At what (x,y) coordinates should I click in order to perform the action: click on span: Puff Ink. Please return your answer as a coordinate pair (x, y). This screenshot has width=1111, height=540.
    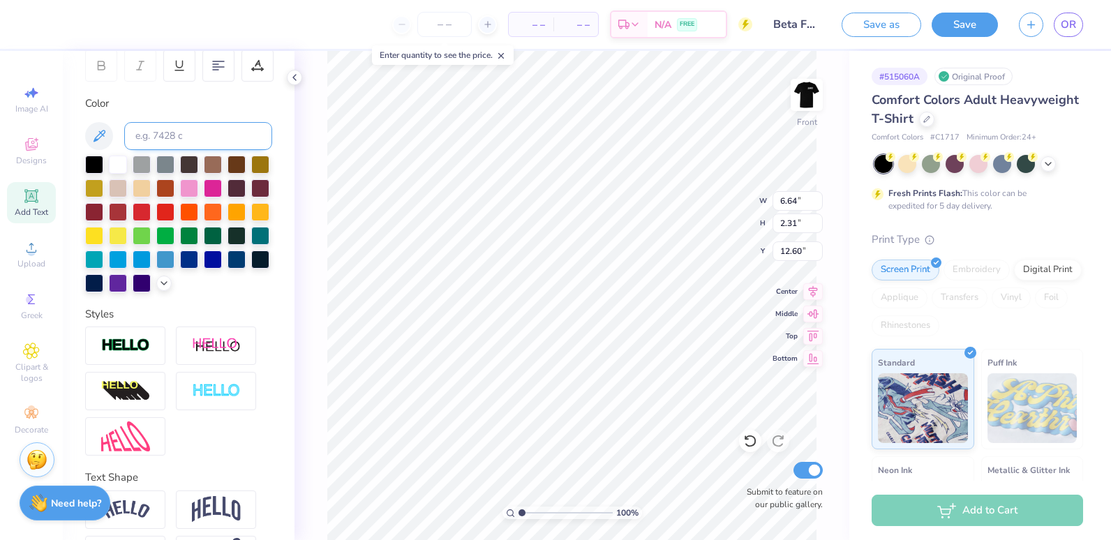
    Looking at the image, I should click on (1002, 362).